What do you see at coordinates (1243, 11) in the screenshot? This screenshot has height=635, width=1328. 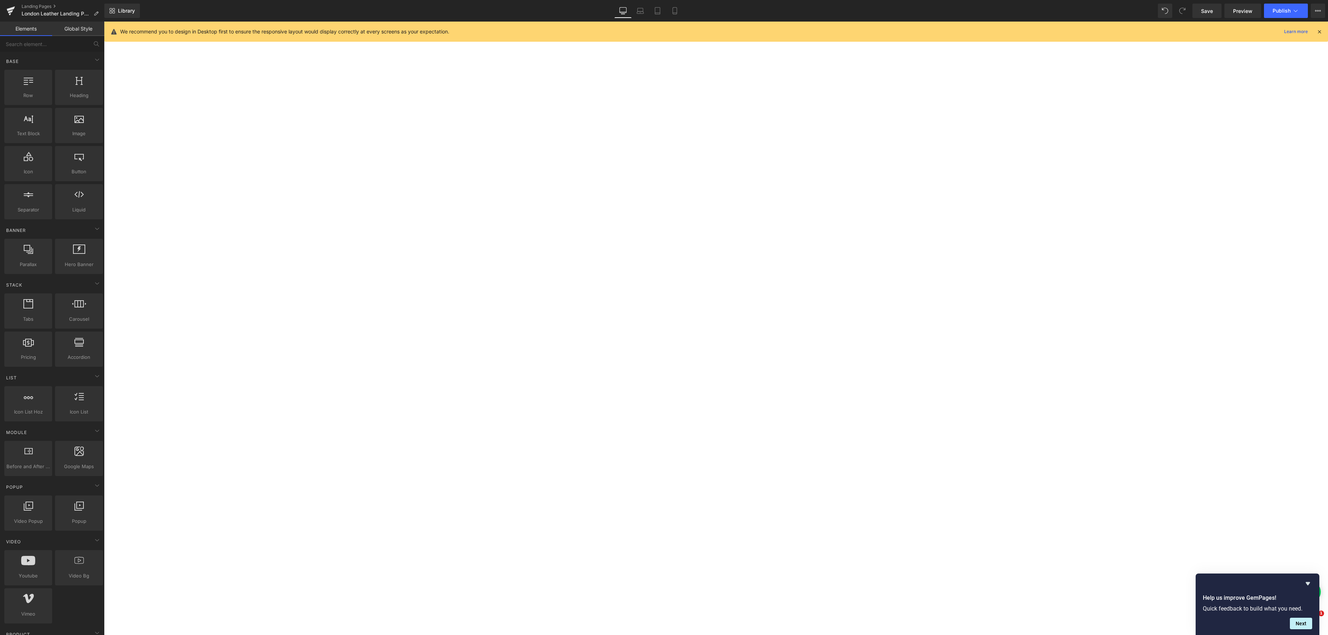 I see `span: Preview` at bounding box center [1243, 11].